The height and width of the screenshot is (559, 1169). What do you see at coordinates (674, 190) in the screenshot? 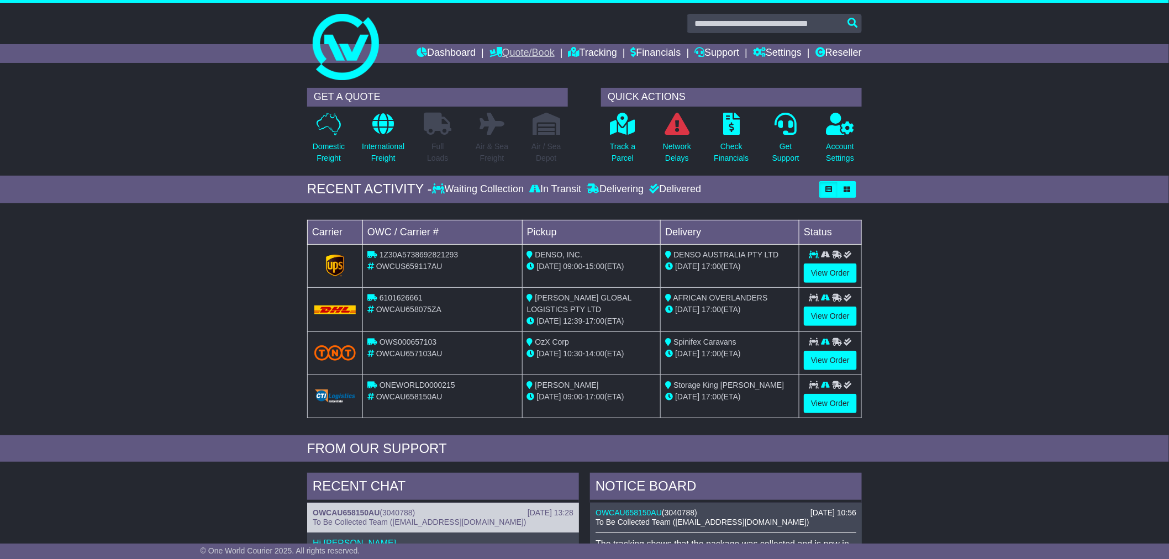
I see `div: Delivered` at bounding box center [674, 190].